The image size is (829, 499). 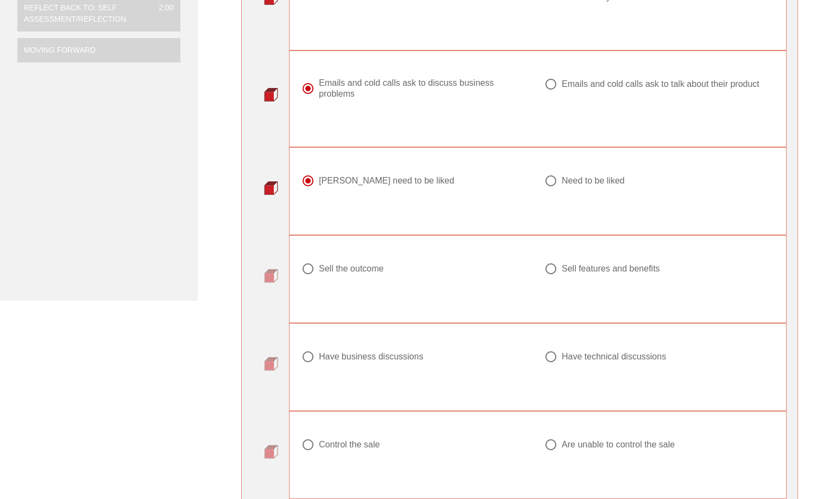 I want to click on div: Reflect back to: Self Assessment/Reflection, so click(x=87, y=14).